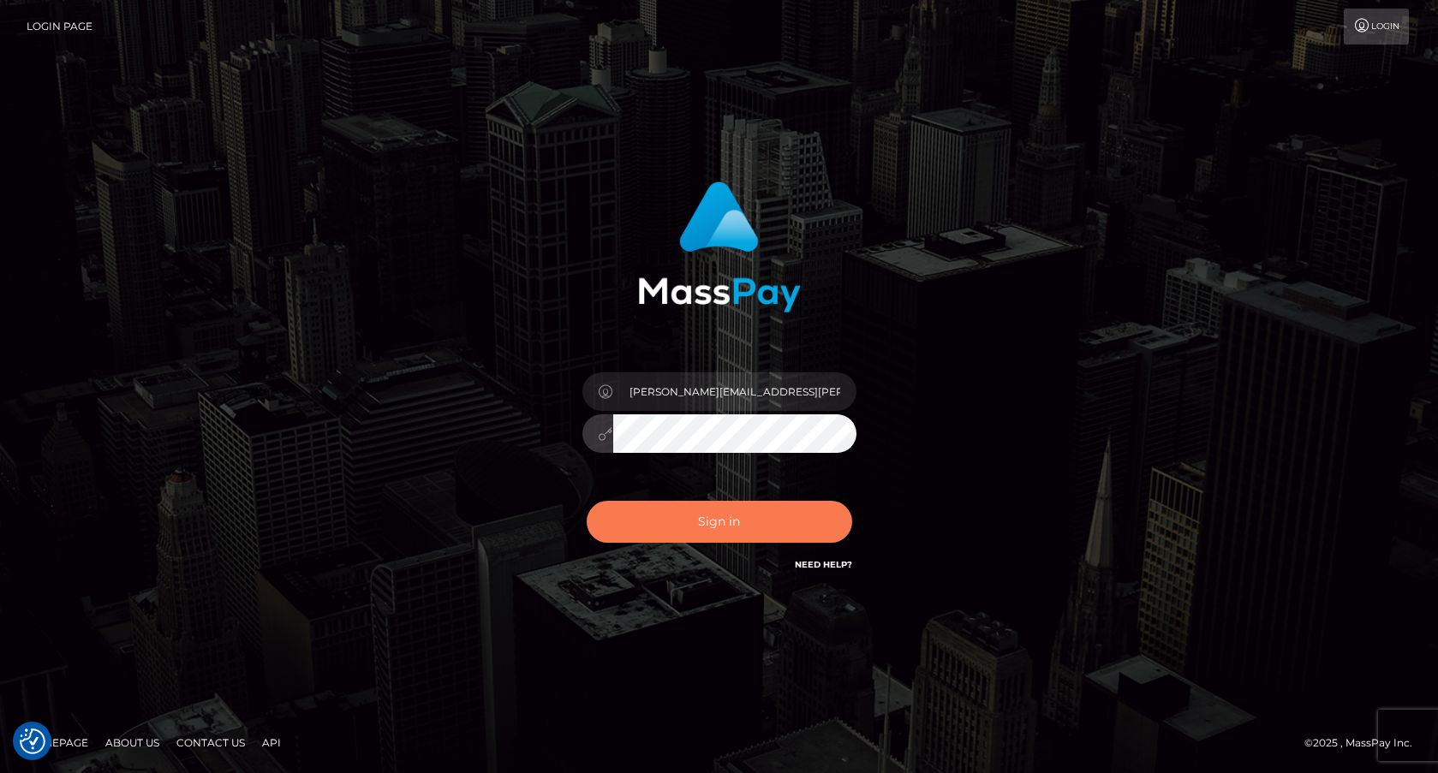 The height and width of the screenshot is (773, 1438). I want to click on a: Login, so click(1376, 27).